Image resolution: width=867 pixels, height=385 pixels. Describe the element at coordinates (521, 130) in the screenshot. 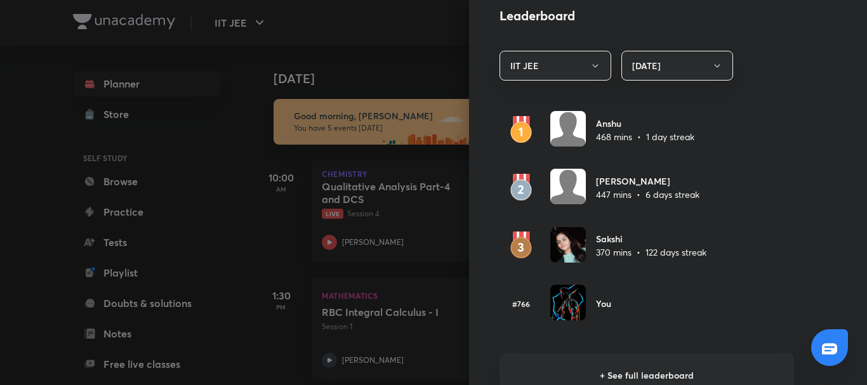

I see `img: rank1.svg` at that location.